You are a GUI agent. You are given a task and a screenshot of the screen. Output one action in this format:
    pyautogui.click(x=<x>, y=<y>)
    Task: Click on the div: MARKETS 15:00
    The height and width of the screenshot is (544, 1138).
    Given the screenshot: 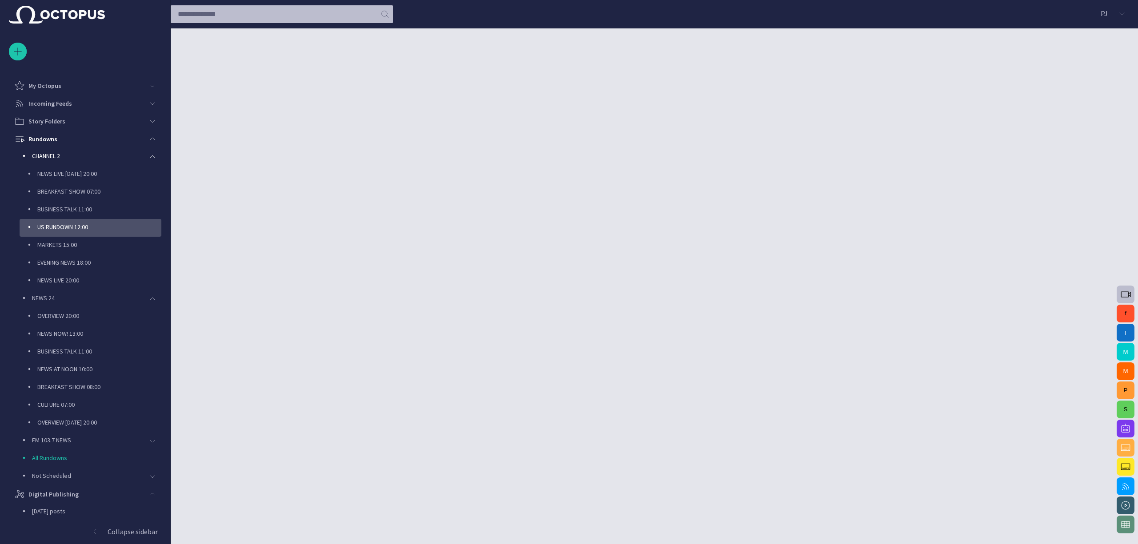 What is the action you would take?
    pyautogui.click(x=90, y=246)
    